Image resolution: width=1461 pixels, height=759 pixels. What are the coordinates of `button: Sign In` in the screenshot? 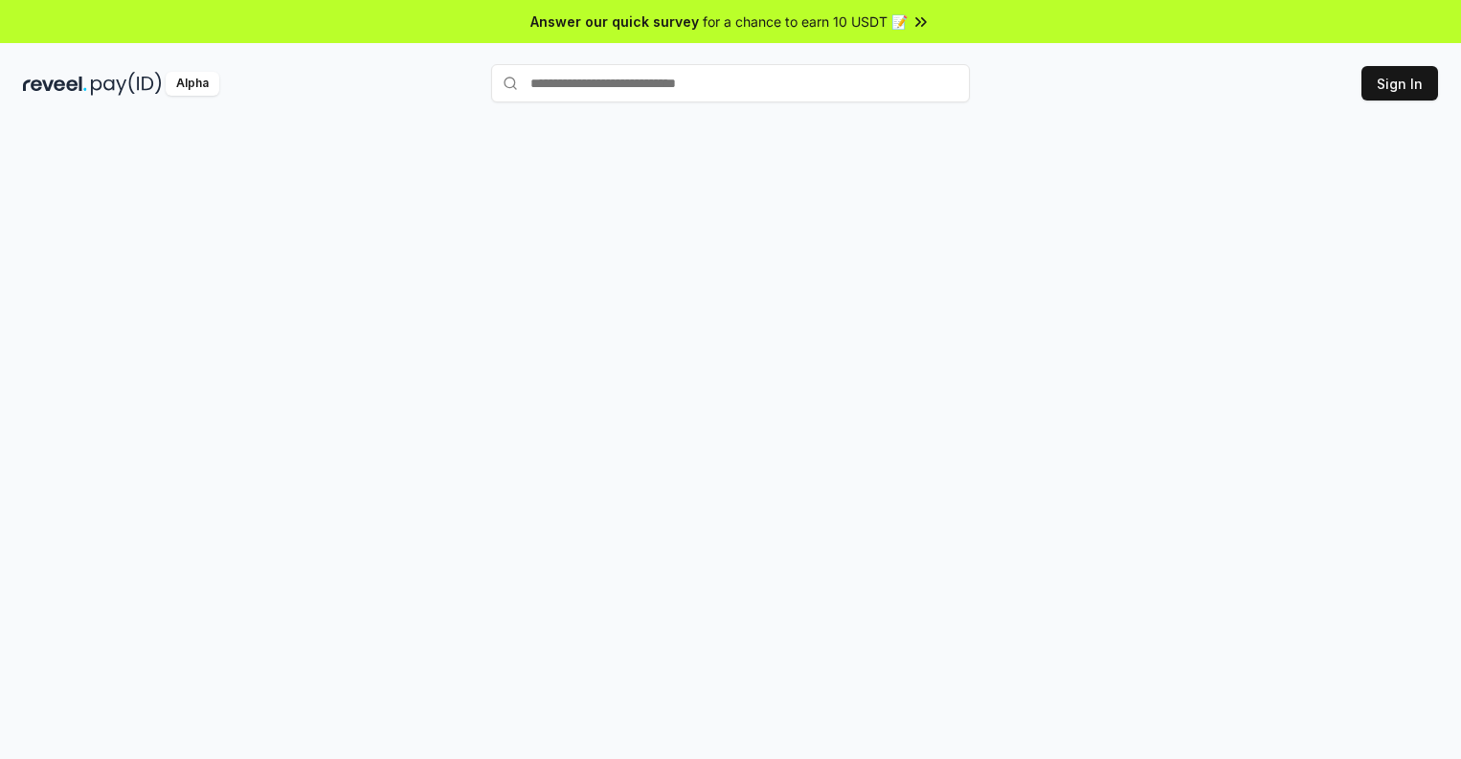 It's located at (1400, 83).